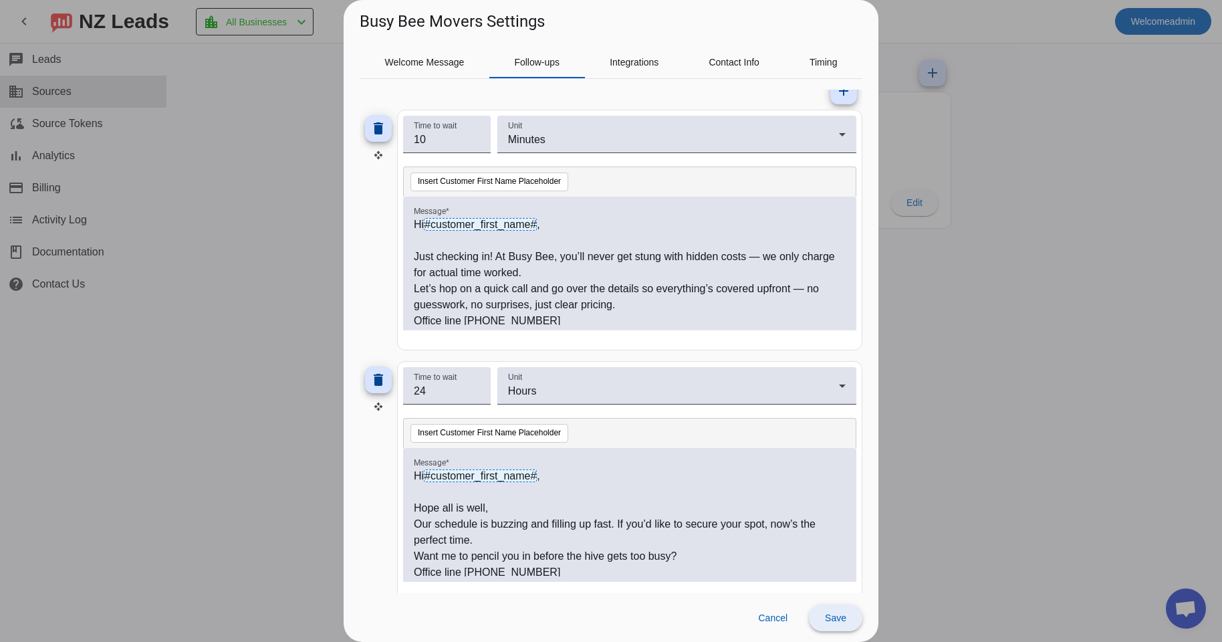 This screenshot has height=642, width=1222. Describe the element at coordinates (773, 618) in the screenshot. I see `span: Cancel` at that location.